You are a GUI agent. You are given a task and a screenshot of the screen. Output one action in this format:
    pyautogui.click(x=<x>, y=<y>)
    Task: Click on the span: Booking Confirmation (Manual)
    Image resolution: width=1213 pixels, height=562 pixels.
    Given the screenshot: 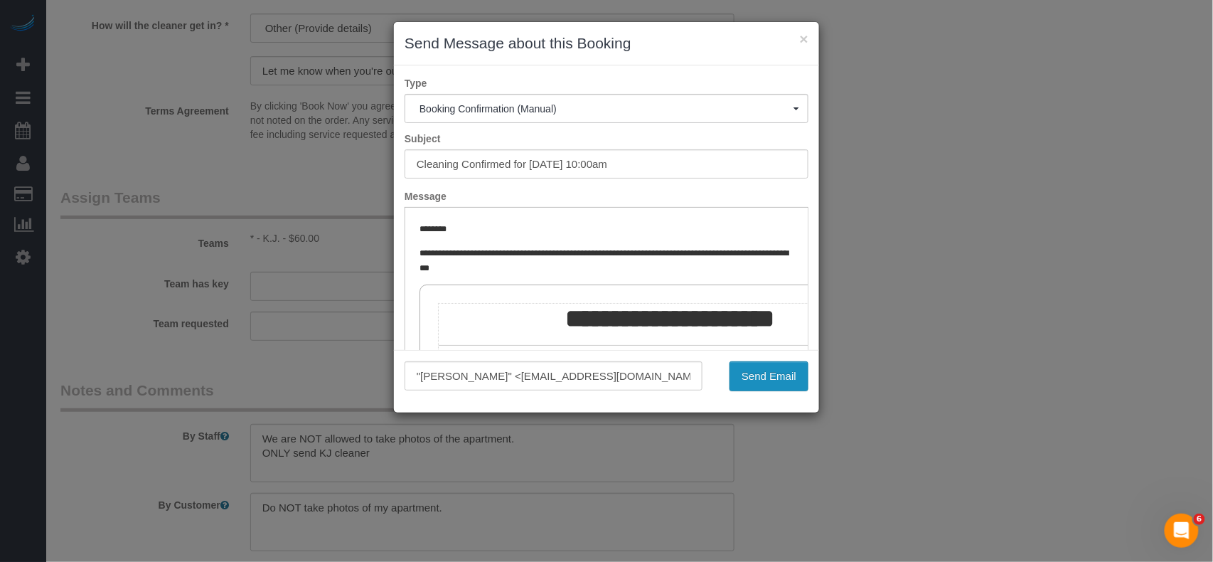 What is the action you would take?
    pyautogui.click(x=607, y=109)
    